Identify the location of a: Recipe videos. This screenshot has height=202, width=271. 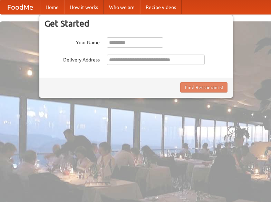
(161, 7).